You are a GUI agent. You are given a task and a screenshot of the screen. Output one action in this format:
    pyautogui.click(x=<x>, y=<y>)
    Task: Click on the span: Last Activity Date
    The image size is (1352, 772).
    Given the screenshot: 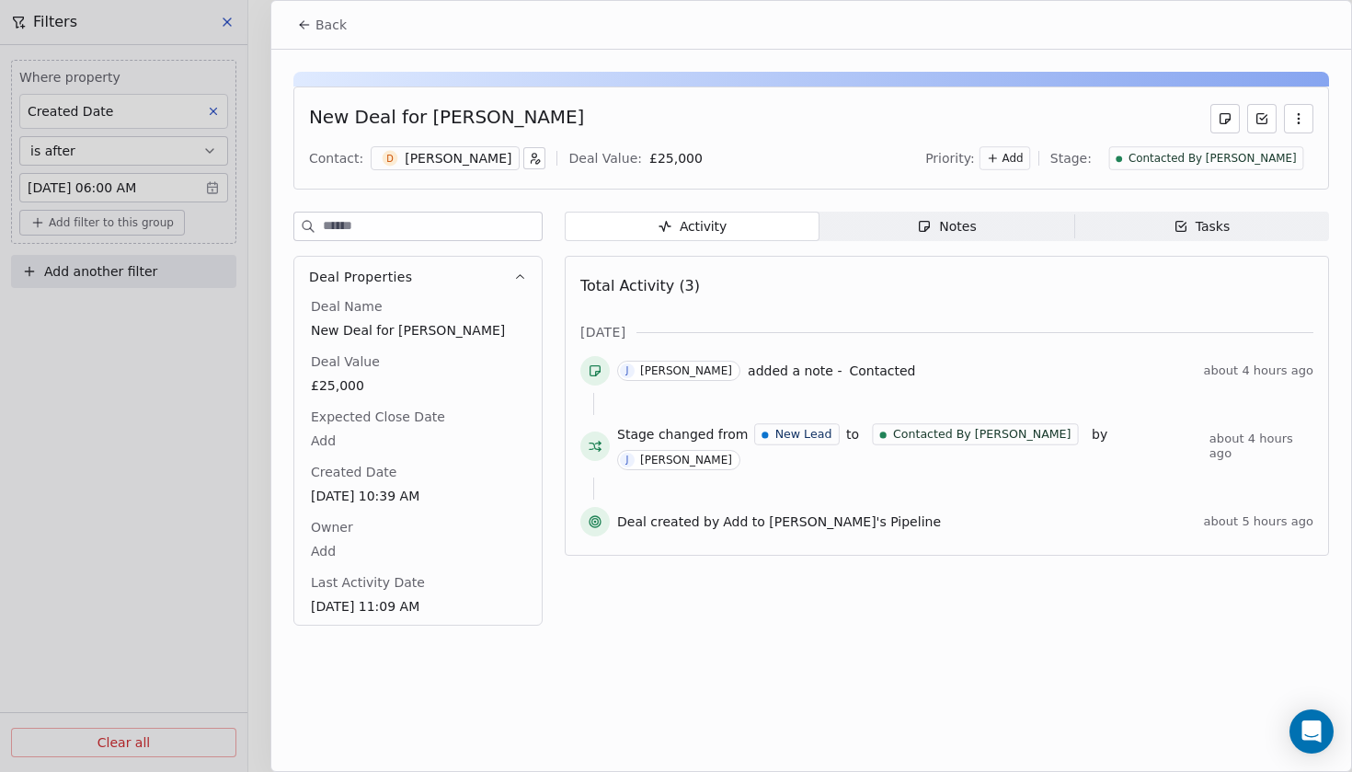 What is the action you would take?
    pyautogui.click(x=368, y=582)
    